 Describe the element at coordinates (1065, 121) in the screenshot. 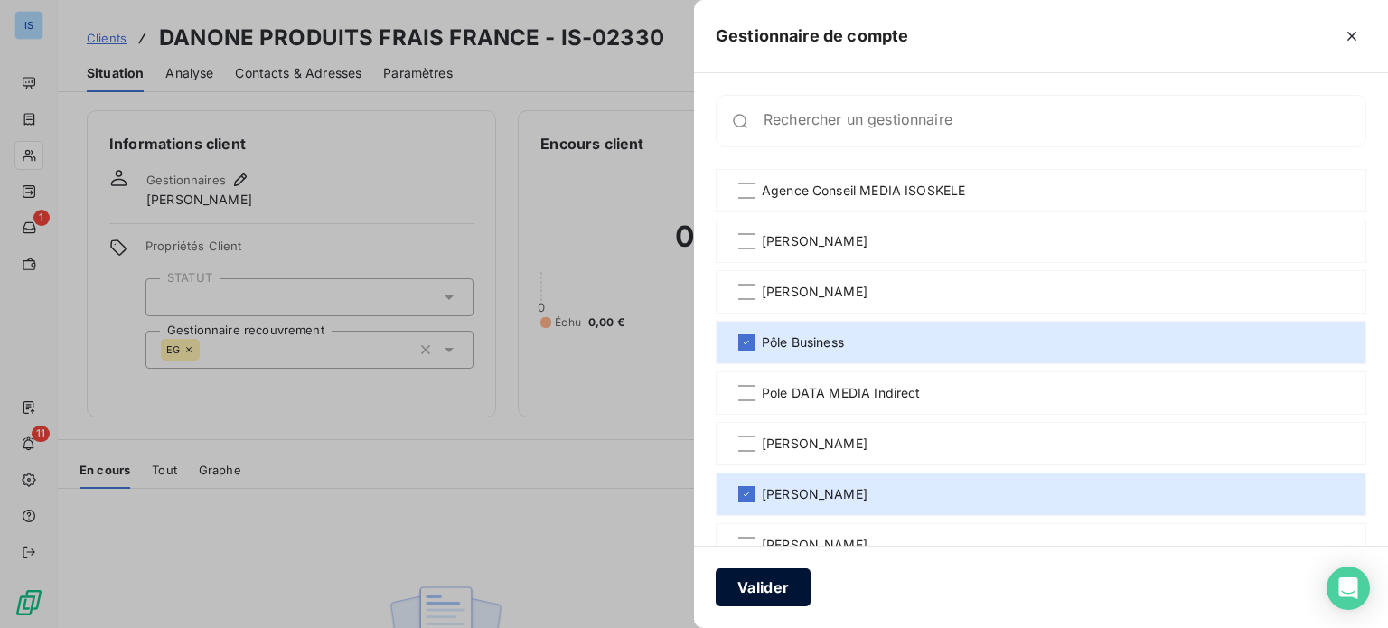

I see `input: placeholder` at that location.